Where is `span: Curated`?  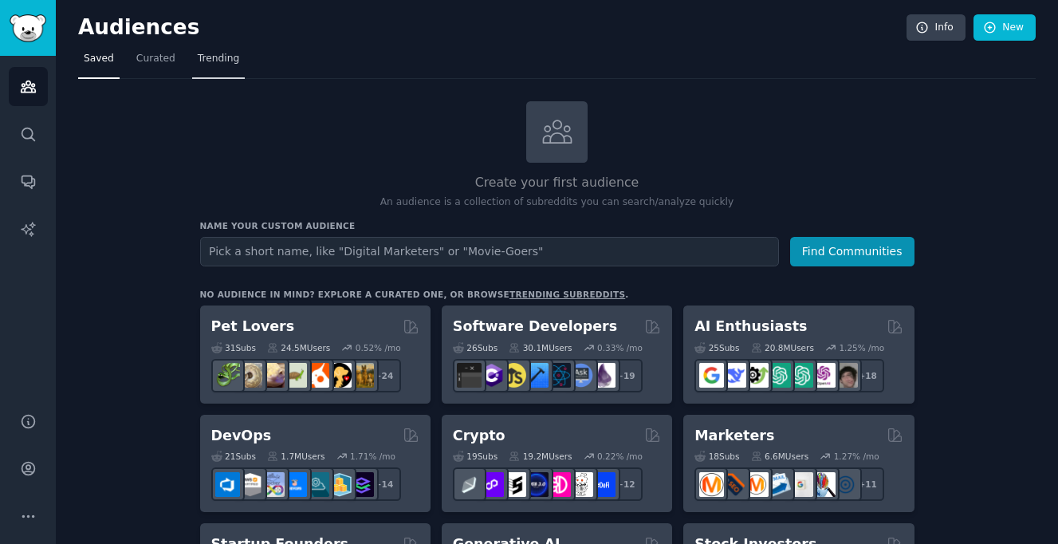
span: Curated is located at coordinates (155, 59).